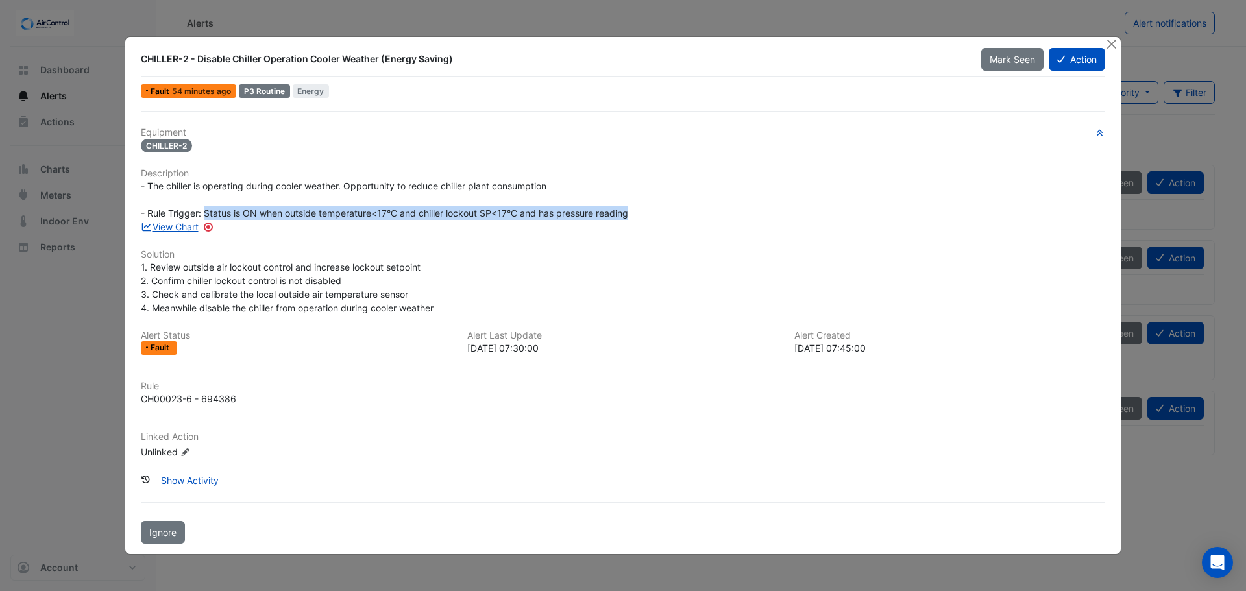  I want to click on h6: Equipment, so click(623, 132).